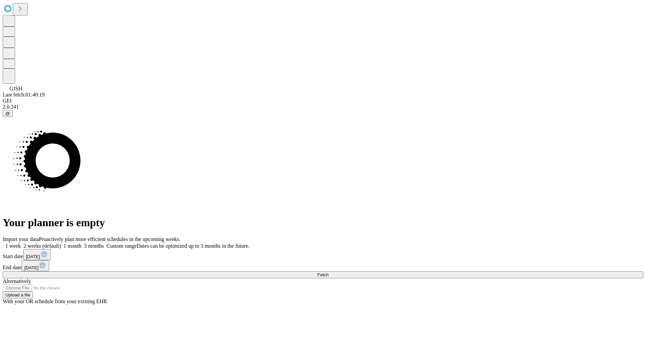 The width and height of the screenshot is (646, 363). Describe the element at coordinates (21, 239) in the screenshot. I see `span: Import your data` at that location.